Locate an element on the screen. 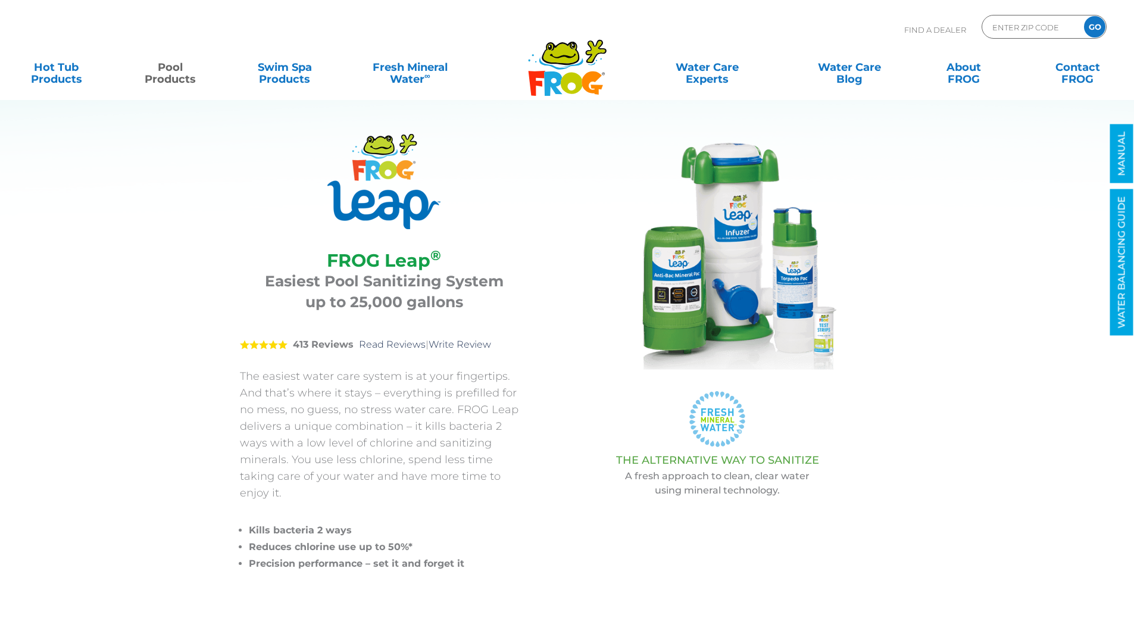 Image resolution: width=1134 pixels, height=634 pixels. p: Find A Dealer is located at coordinates (935, 30).